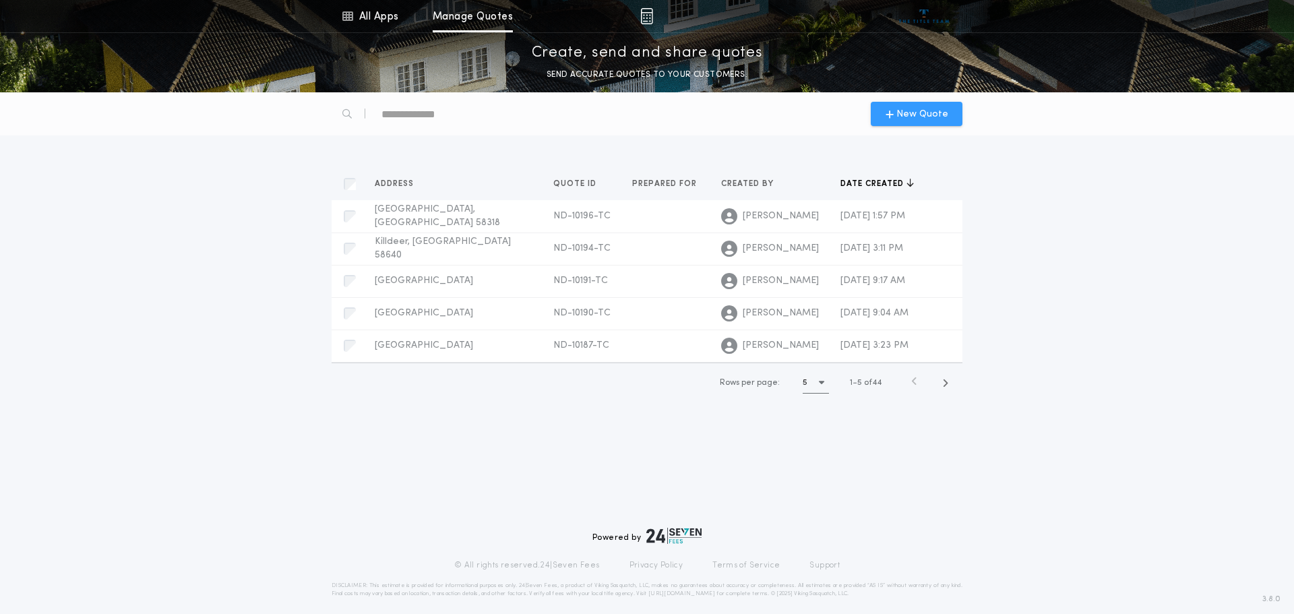  Describe the element at coordinates (851, 383) in the screenshot. I see `span: 1` at that location.